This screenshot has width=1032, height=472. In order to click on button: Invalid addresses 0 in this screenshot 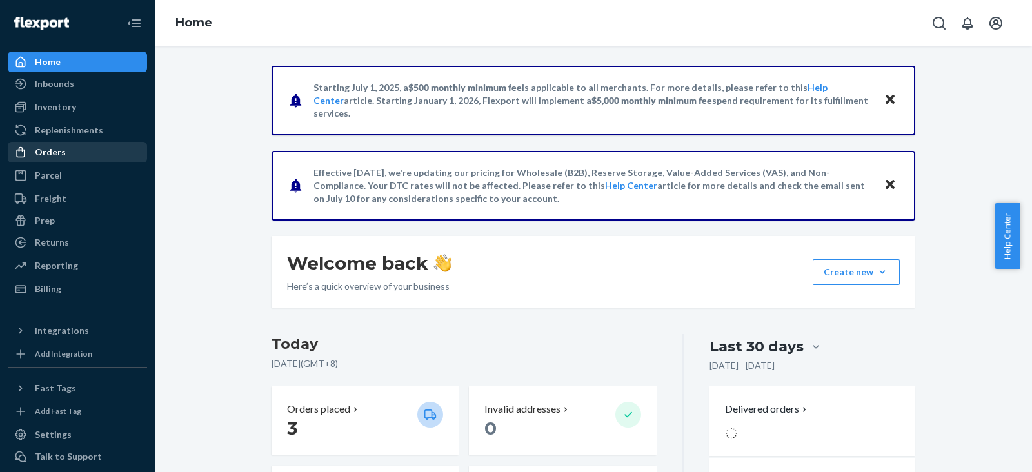, I will do `click(562, 420)`.